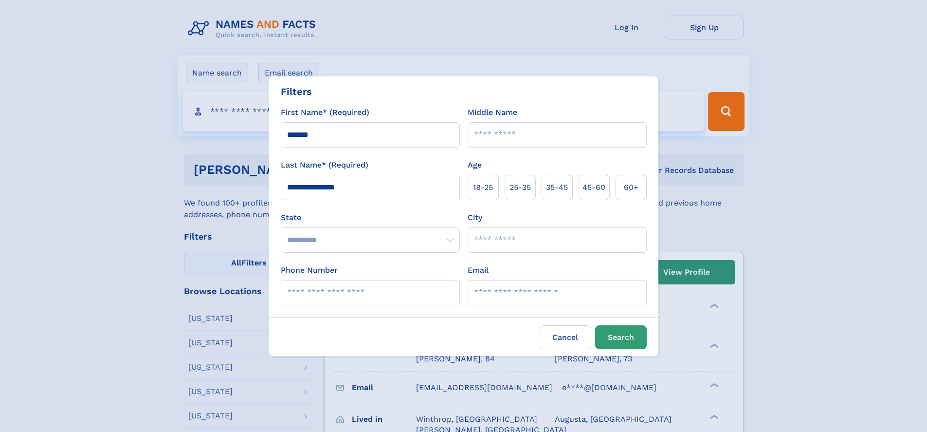  Describe the element at coordinates (621, 337) in the screenshot. I see `button: Search` at that location.